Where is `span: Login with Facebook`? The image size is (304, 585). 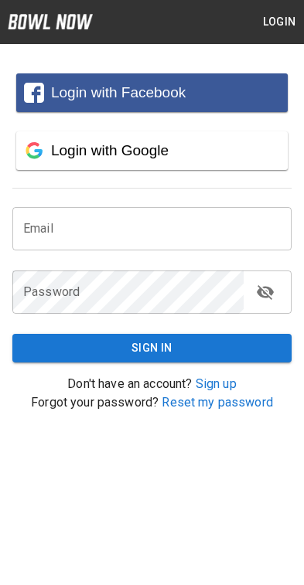 span: Login with Facebook is located at coordinates (118, 92).